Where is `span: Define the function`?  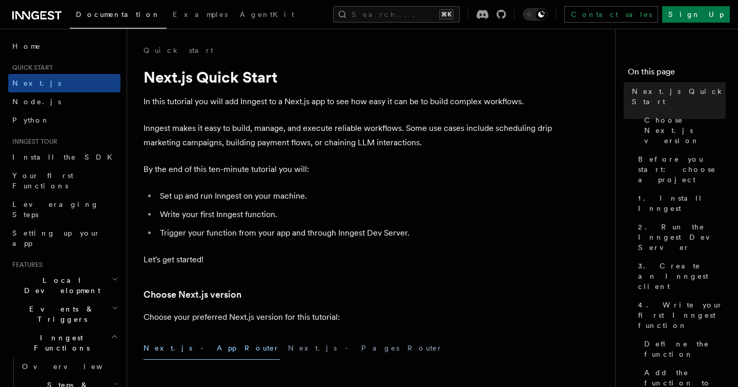 span: Define the function is located at coordinates (685, 349).